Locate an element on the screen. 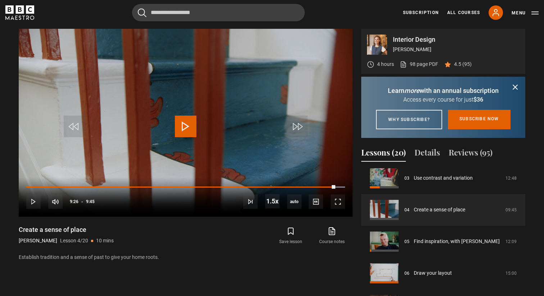 The image size is (544, 296). a: Use contrast and variation is located at coordinates (444, 178).